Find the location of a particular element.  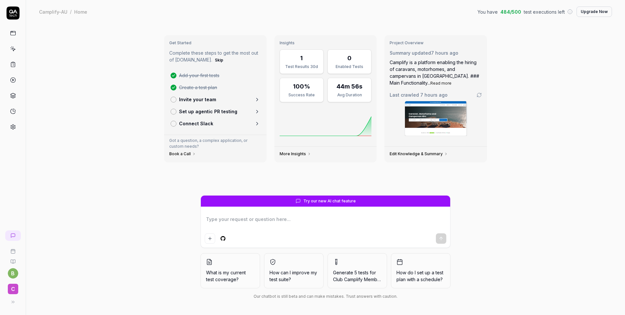

img: Screenshot is located at coordinates (436, 118).